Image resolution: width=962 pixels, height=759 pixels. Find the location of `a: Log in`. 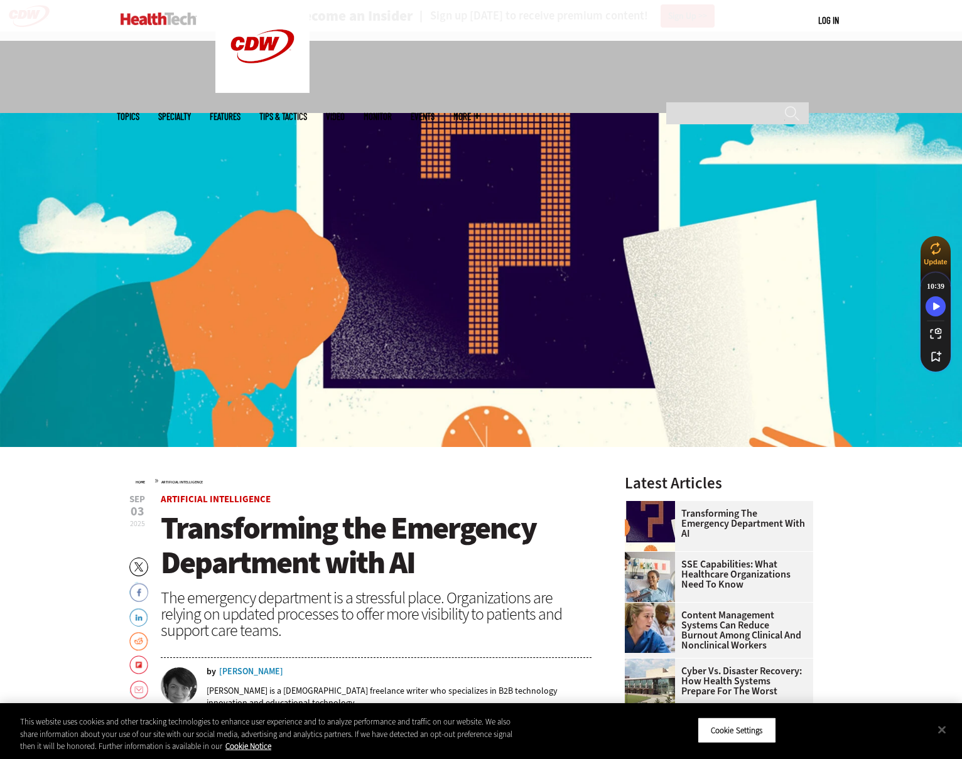

a: Log in is located at coordinates (828, 20).